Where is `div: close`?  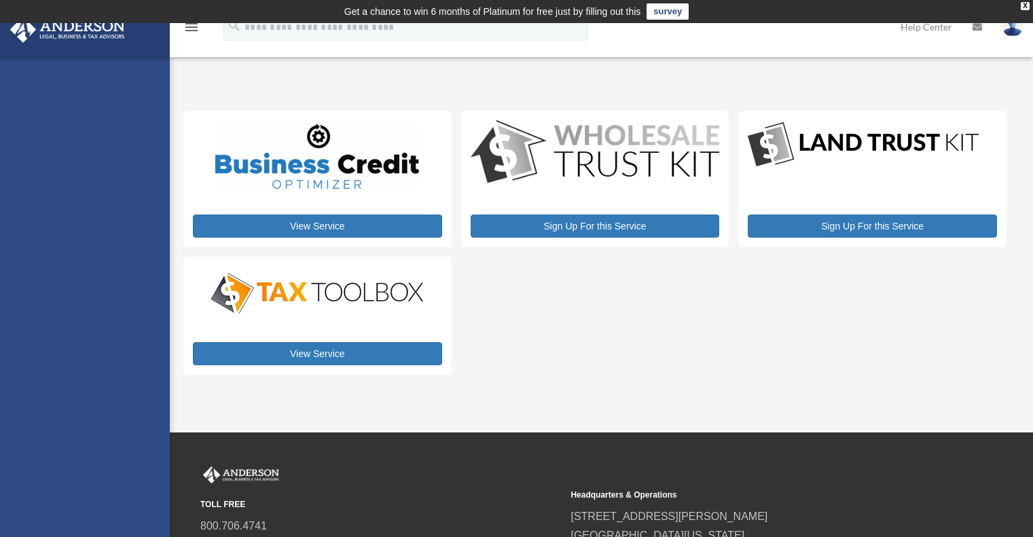 div: close is located at coordinates (1025, 6).